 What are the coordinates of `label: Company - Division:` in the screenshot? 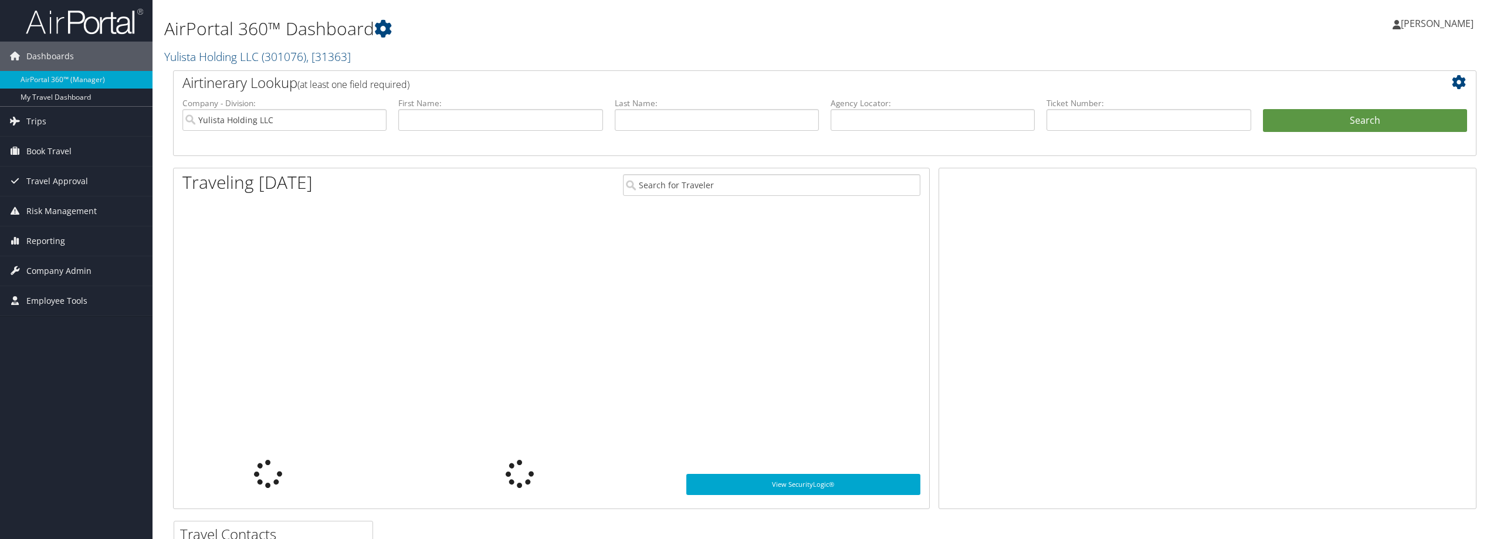 It's located at (285, 103).